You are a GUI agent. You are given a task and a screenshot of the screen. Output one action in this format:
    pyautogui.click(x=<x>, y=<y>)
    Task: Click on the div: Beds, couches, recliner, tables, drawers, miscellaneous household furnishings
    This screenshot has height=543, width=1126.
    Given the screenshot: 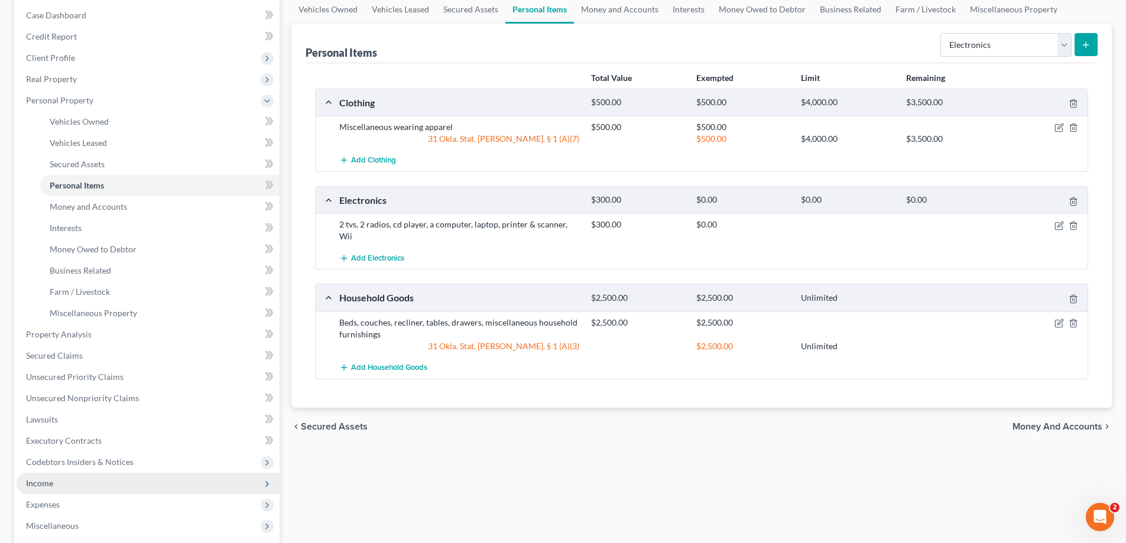 What is the action you would take?
    pyautogui.click(x=459, y=329)
    